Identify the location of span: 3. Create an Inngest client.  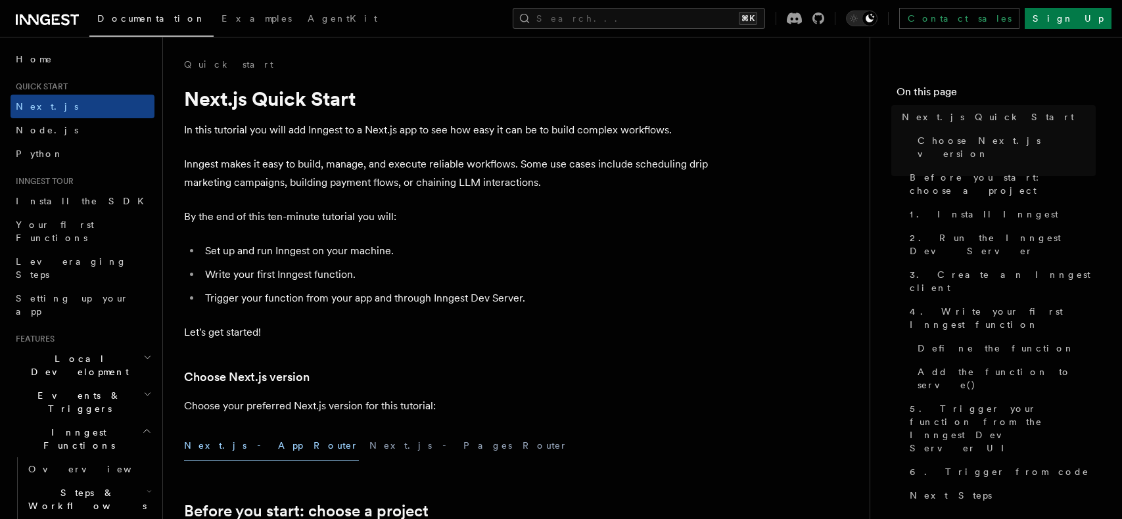
(1002, 281).